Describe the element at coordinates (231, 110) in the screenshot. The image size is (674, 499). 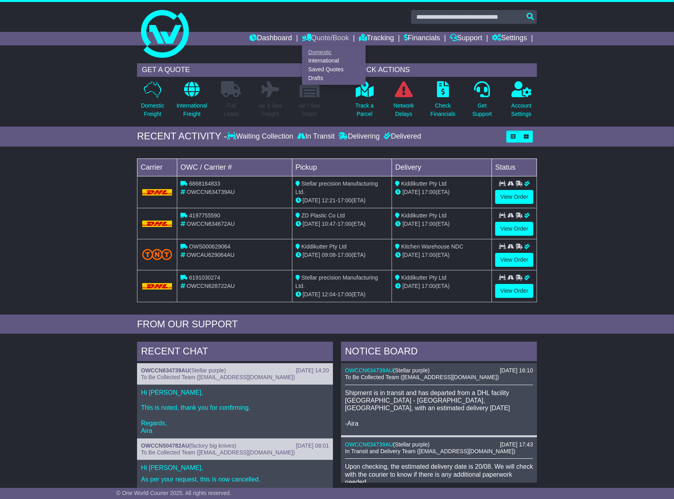
I see `p: Full Loads` at that location.